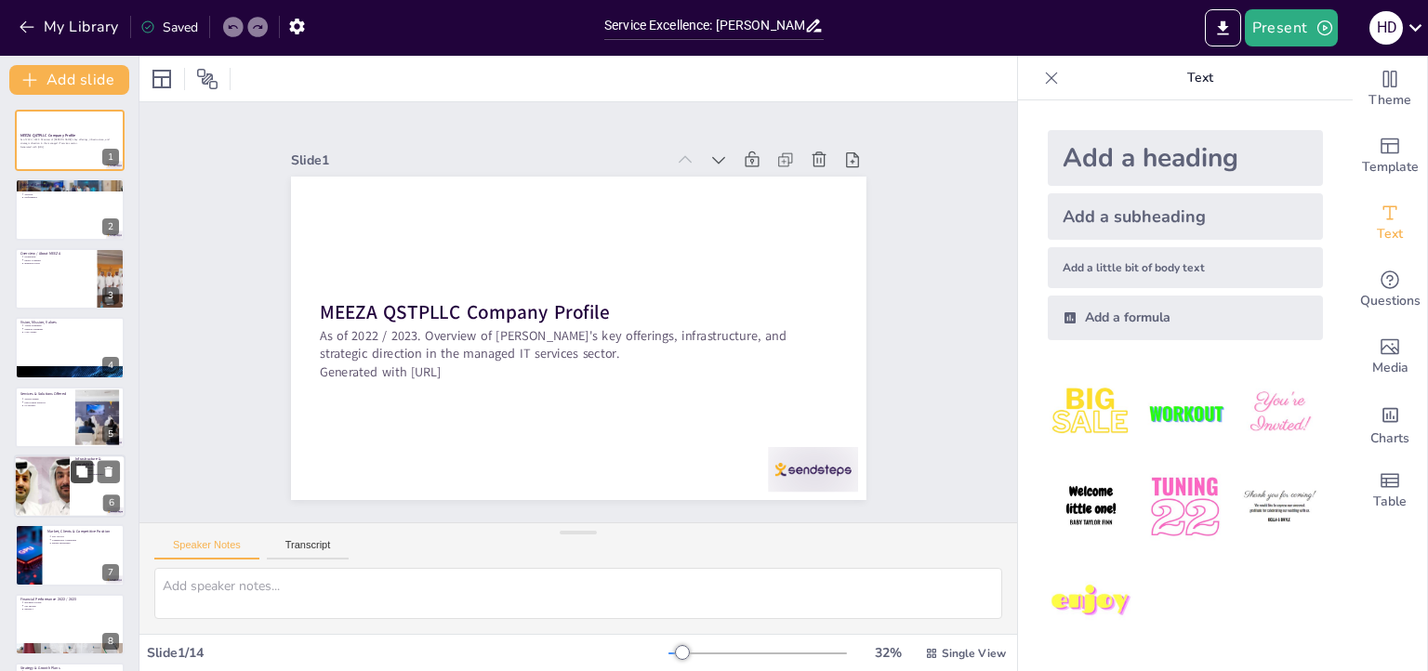 The height and width of the screenshot is (671, 1428). I want to click on p: Vision Statement, so click(72, 326).